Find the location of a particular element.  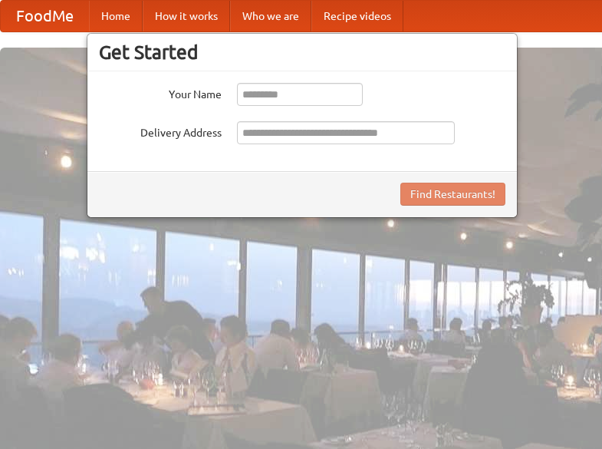

button: Find Restaurants! is located at coordinates (453, 194).